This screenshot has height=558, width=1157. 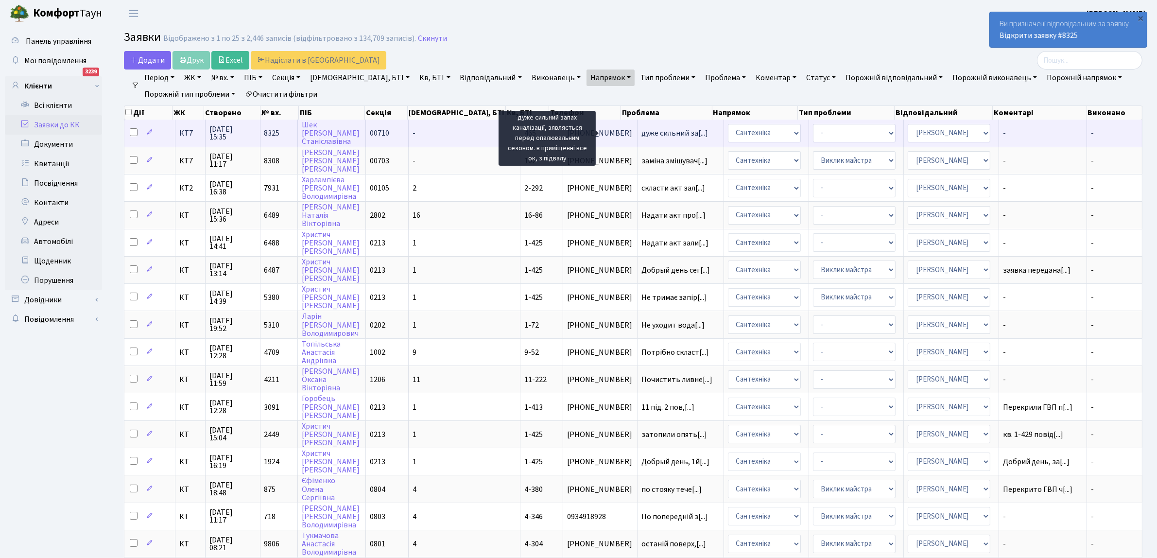 What do you see at coordinates (610, 78) in the screenshot?
I see `a: Напрямок` at bounding box center [610, 78].